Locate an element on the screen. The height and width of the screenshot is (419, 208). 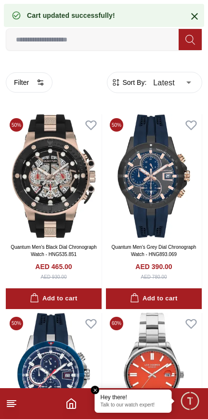
div: AED 780.00 is located at coordinates (154, 277).